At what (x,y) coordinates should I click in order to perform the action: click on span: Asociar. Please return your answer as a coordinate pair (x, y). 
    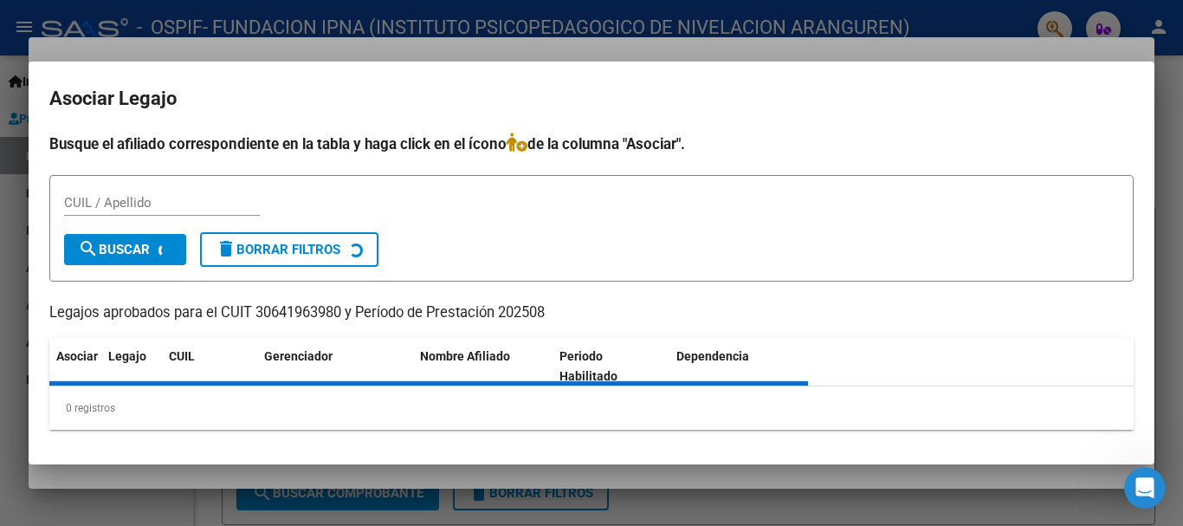
    Looking at the image, I should click on (77, 356).